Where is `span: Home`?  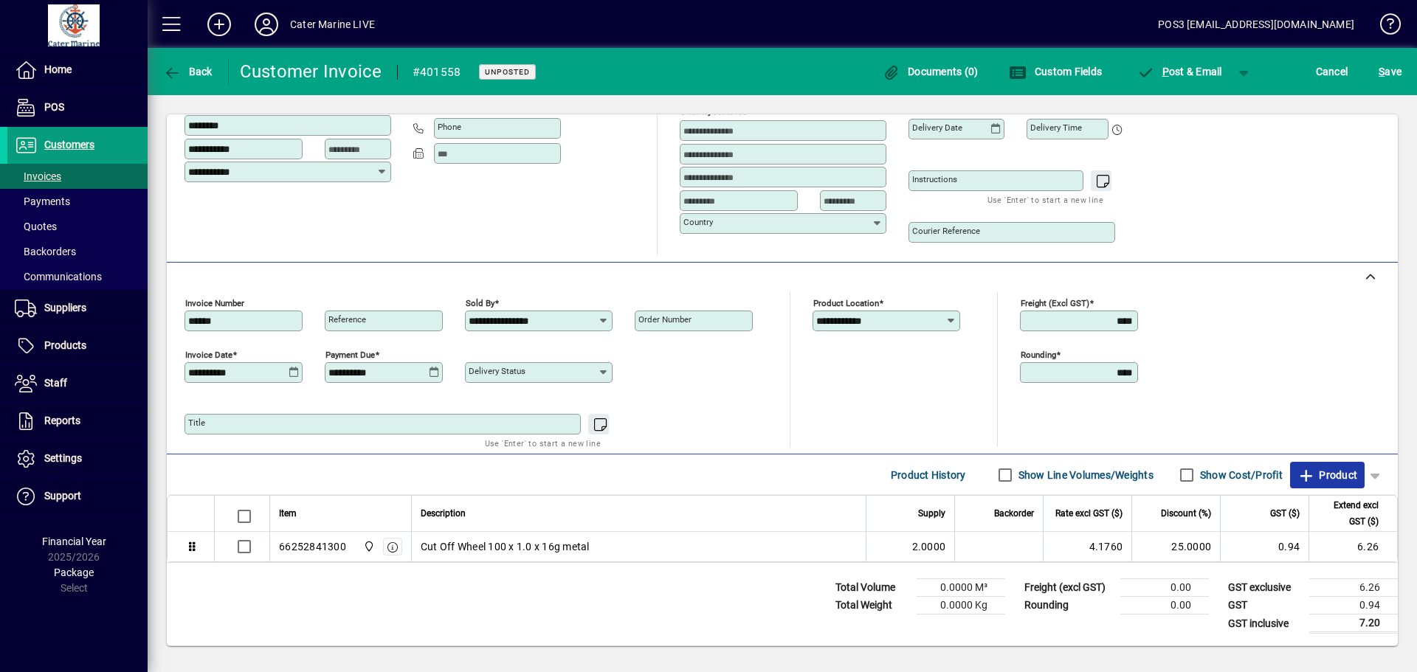
span: Home is located at coordinates (58, 69).